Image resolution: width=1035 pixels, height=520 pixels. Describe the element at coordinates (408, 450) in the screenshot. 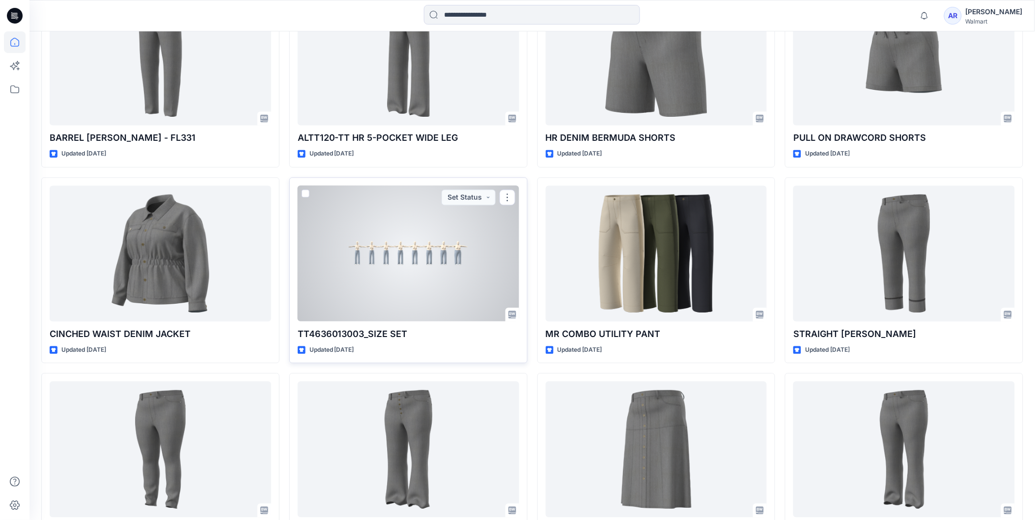

I see `a: FLARE JEAN` at that location.